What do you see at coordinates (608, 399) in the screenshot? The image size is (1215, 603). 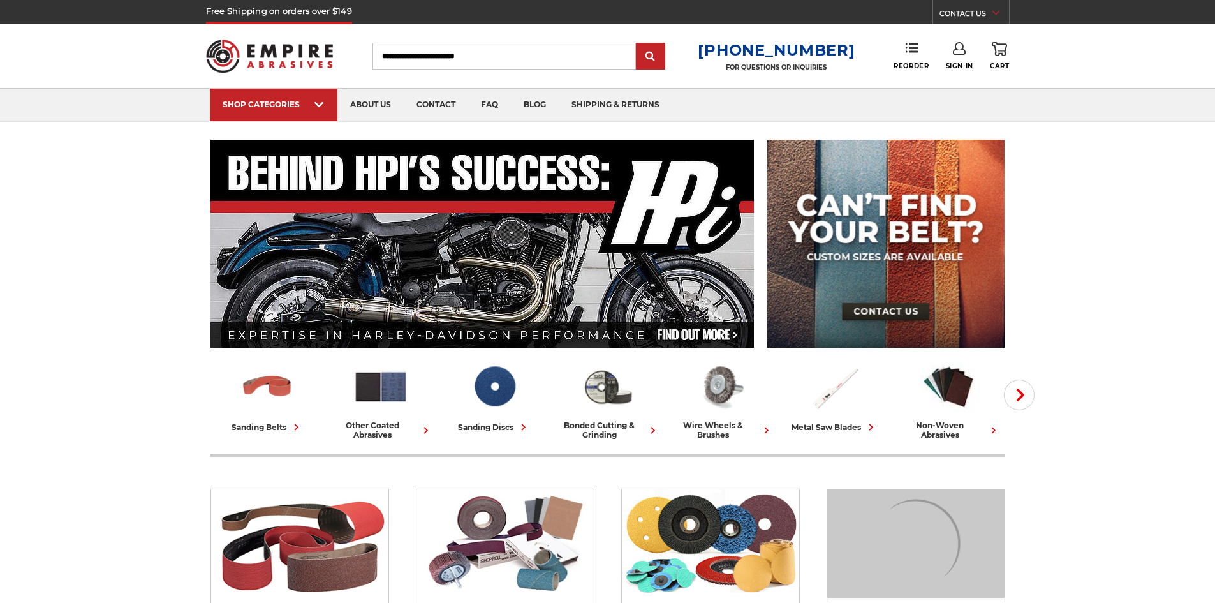 I see `a: bonded cutting & grinding` at bounding box center [608, 399].